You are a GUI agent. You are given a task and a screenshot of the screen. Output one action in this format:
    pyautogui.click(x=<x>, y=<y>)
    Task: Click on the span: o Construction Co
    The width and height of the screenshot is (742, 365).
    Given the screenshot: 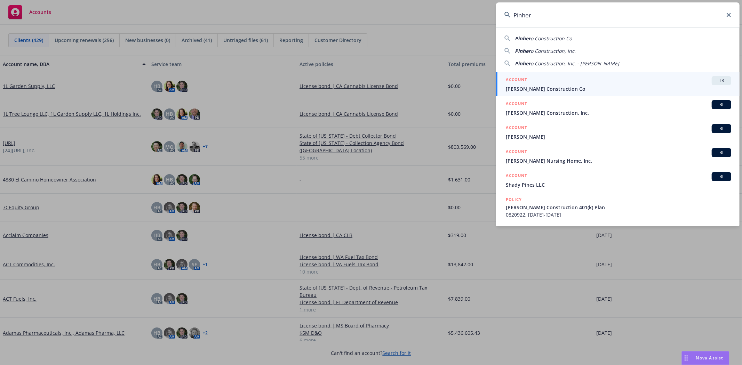 What is the action you would take?
    pyautogui.click(x=551, y=38)
    